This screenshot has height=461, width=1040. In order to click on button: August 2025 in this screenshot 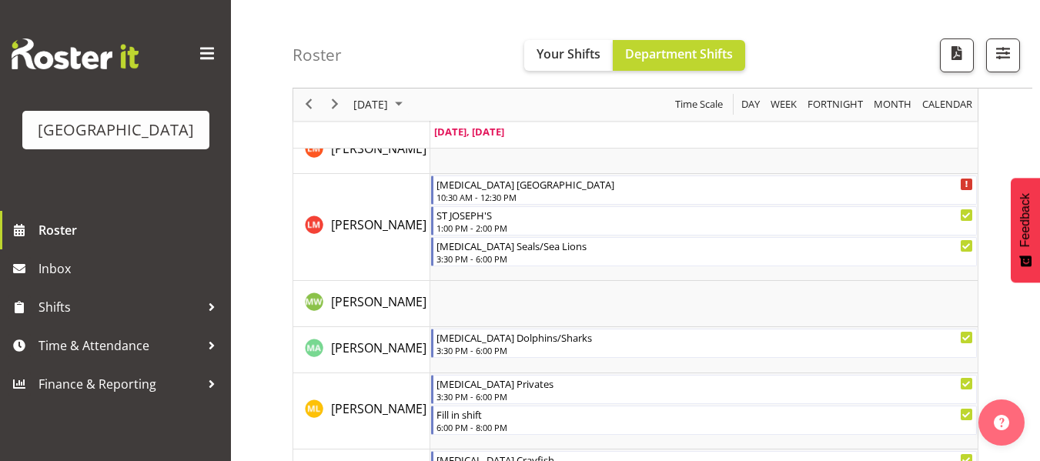, I will do `click(380, 105)`.